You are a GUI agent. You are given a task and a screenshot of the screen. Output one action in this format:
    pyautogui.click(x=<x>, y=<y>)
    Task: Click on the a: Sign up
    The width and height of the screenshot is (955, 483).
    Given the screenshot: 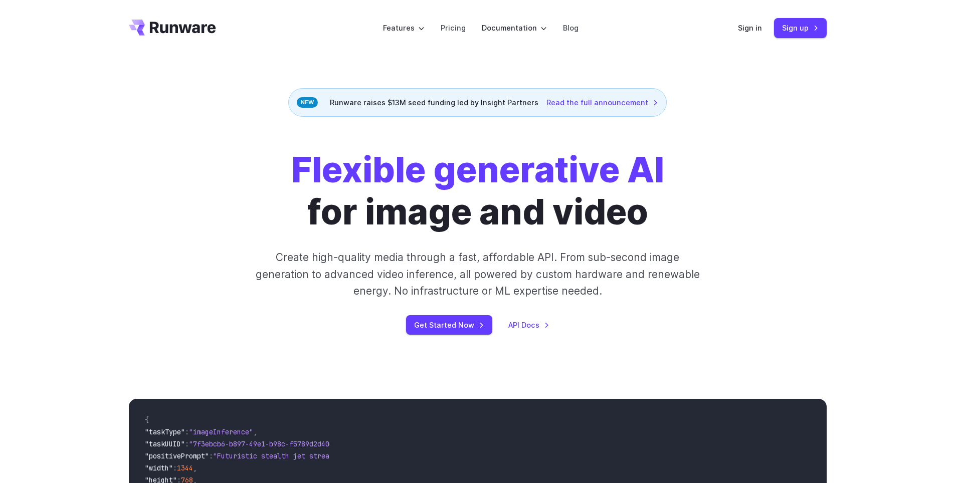 What is the action you would take?
    pyautogui.click(x=800, y=28)
    